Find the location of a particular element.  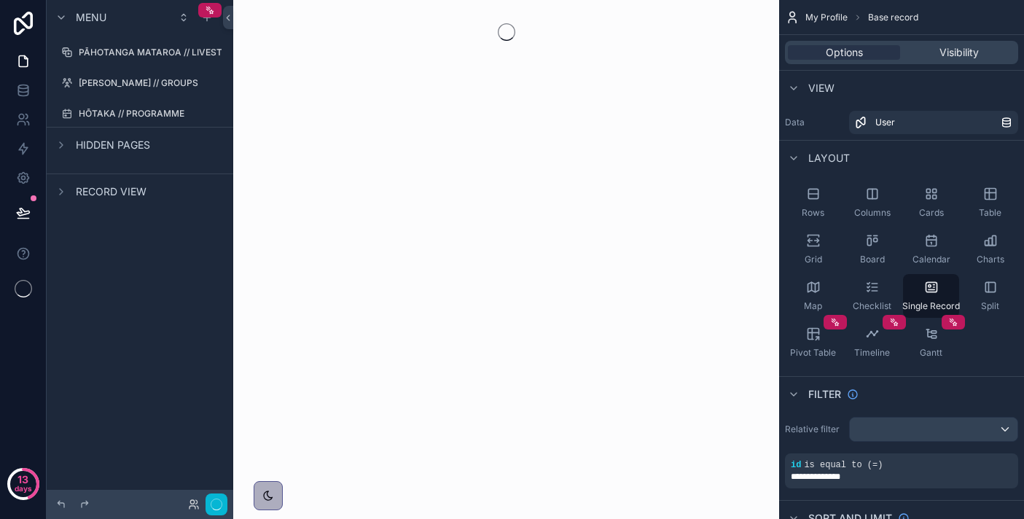

span: Board is located at coordinates (872, 259).